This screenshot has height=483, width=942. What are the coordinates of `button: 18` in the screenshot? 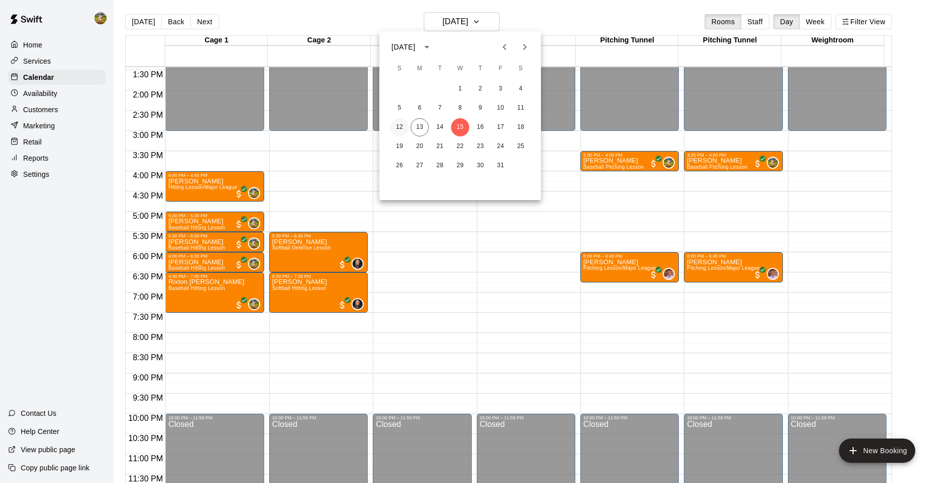 It's located at (521, 127).